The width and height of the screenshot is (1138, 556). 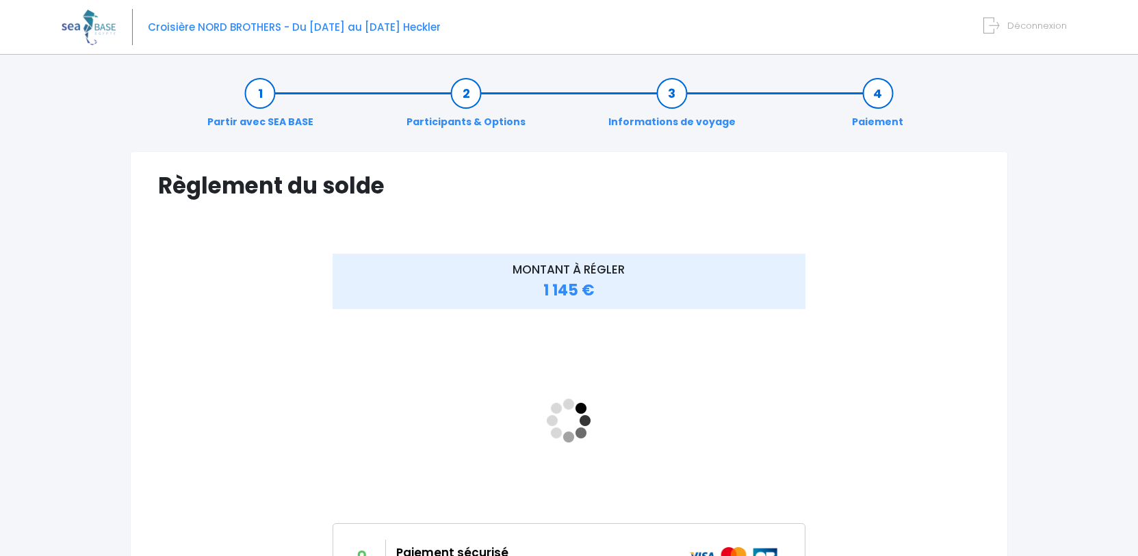 What do you see at coordinates (569, 270) in the screenshot?
I see `span: MONTANT À RÉGLER` at bounding box center [569, 270].